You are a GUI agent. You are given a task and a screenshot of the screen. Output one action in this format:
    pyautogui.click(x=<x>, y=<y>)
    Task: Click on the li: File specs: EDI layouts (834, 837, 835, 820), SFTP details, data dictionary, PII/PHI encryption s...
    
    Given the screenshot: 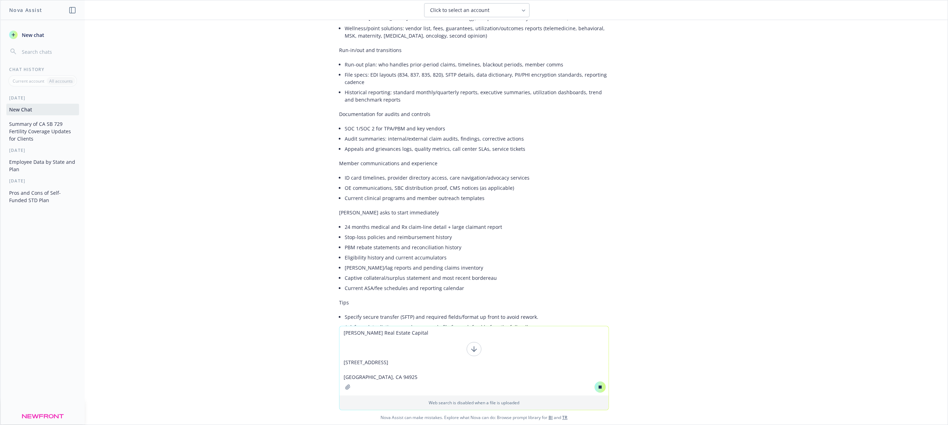 What is the action you would take?
    pyautogui.click(x=477, y=78)
    